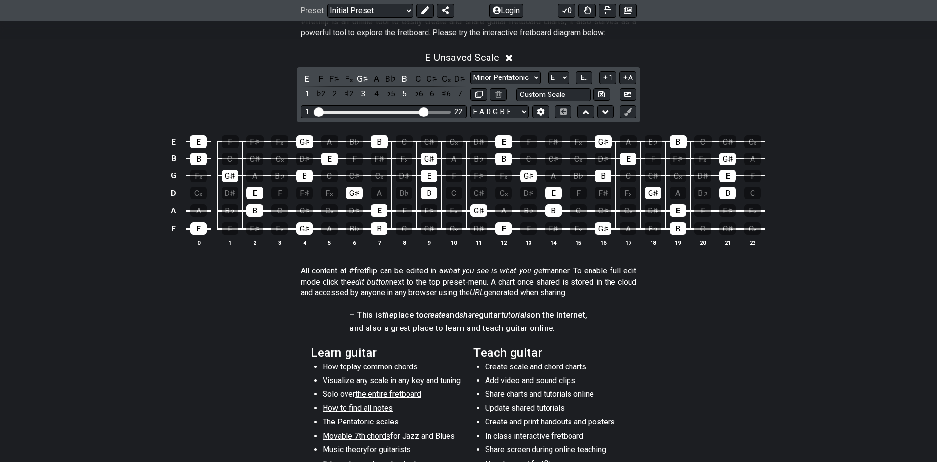 This screenshot has height=462, width=937. I want to click on em: what you see is what you get, so click(494, 271).